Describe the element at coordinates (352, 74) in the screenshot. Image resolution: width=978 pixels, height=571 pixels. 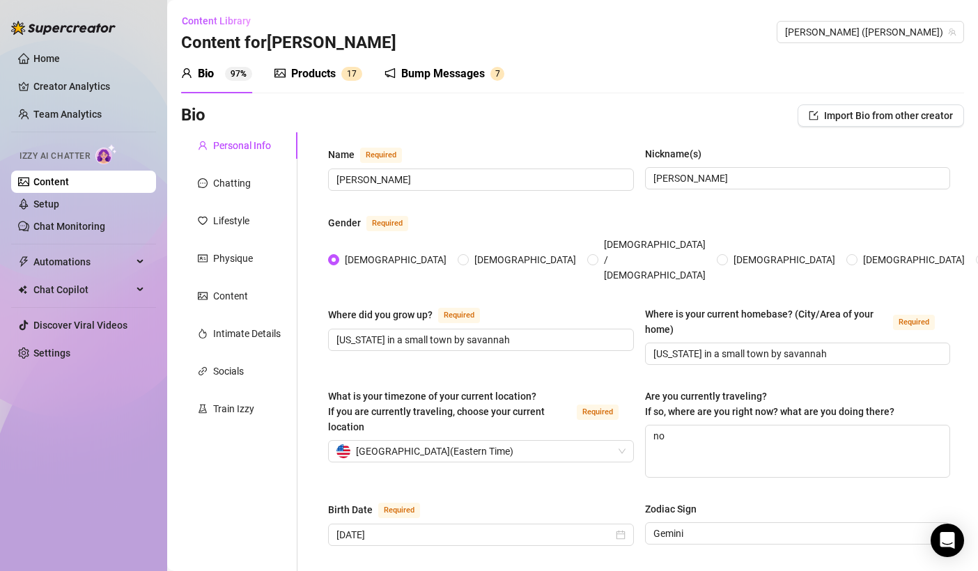
I see `sup: 17` at that location.